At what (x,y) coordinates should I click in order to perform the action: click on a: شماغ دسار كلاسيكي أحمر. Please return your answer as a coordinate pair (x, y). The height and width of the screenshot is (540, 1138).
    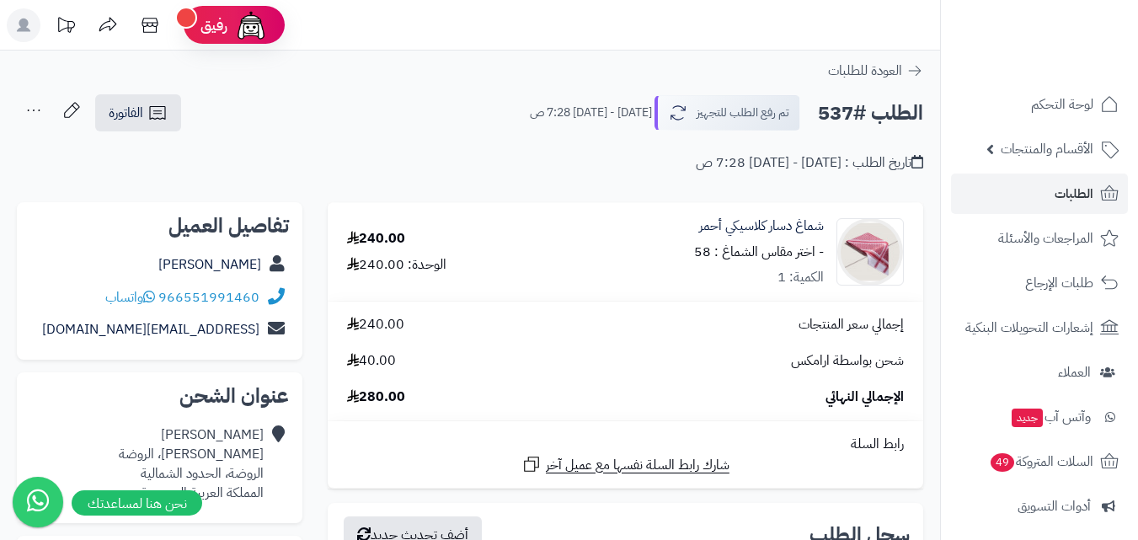
    Looking at the image, I should click on (761, 226).